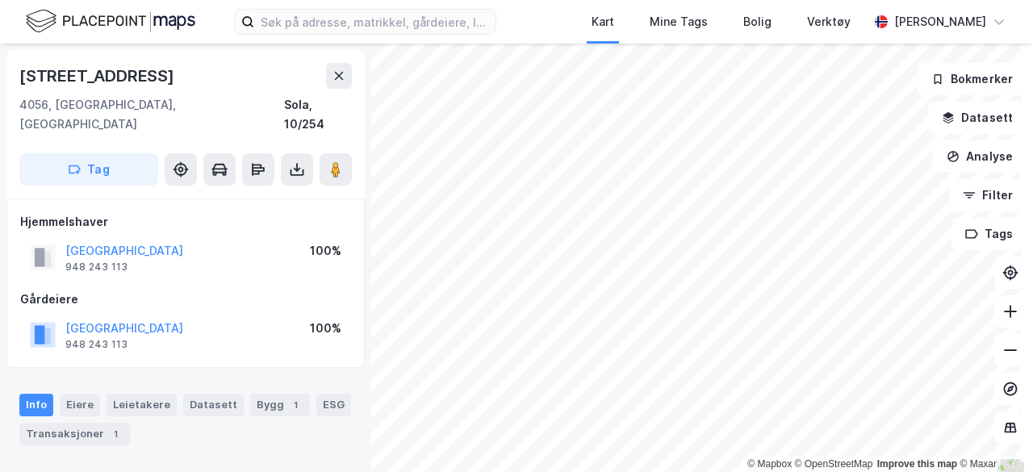  I want to click on div: ESG, so click(333, 405).